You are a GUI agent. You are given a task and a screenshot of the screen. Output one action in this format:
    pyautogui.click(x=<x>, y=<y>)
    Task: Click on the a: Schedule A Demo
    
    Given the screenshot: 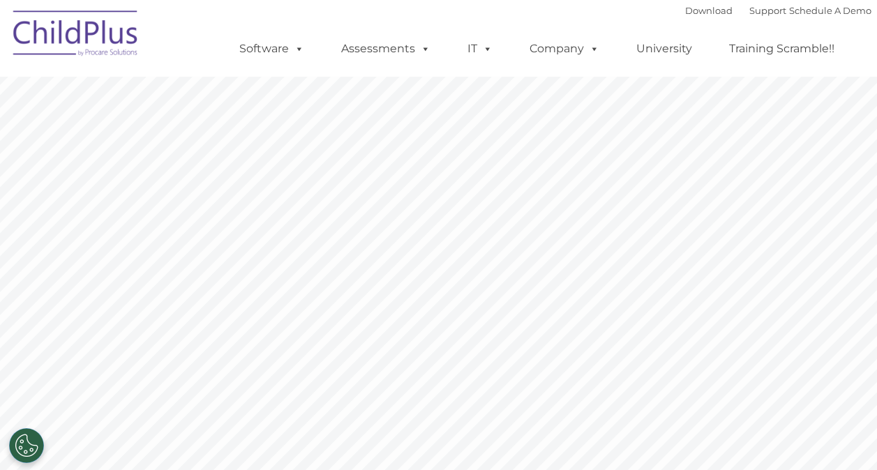 What is the action you would take?
    pyautogui.click(x=830, y=10)
    